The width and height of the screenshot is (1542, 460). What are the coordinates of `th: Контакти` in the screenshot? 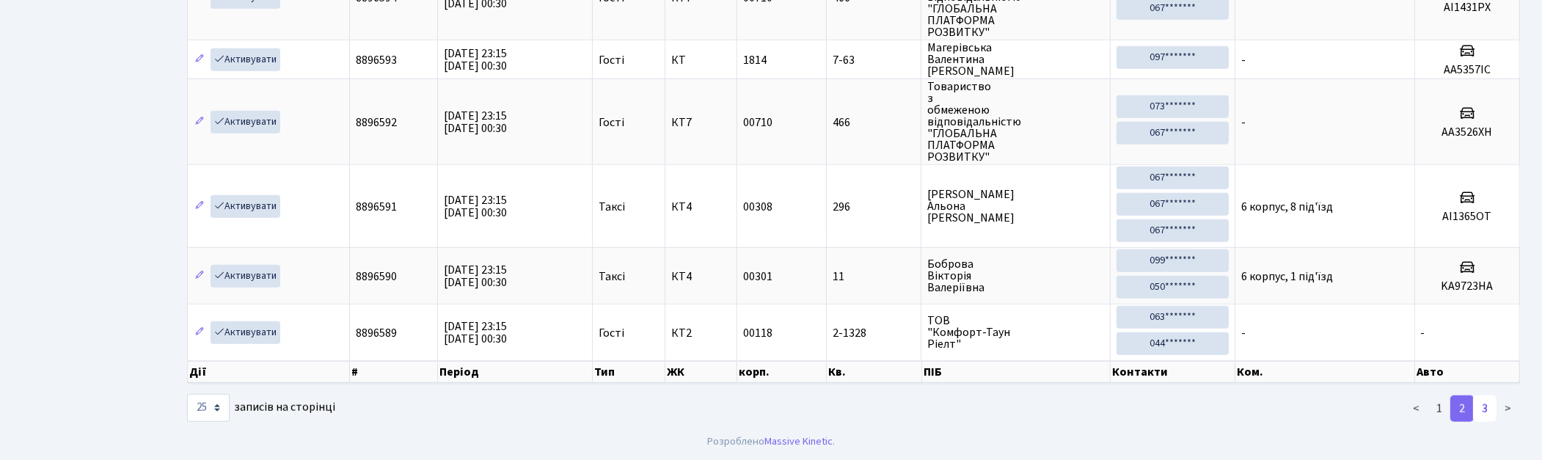 It's located at (1173, 372).